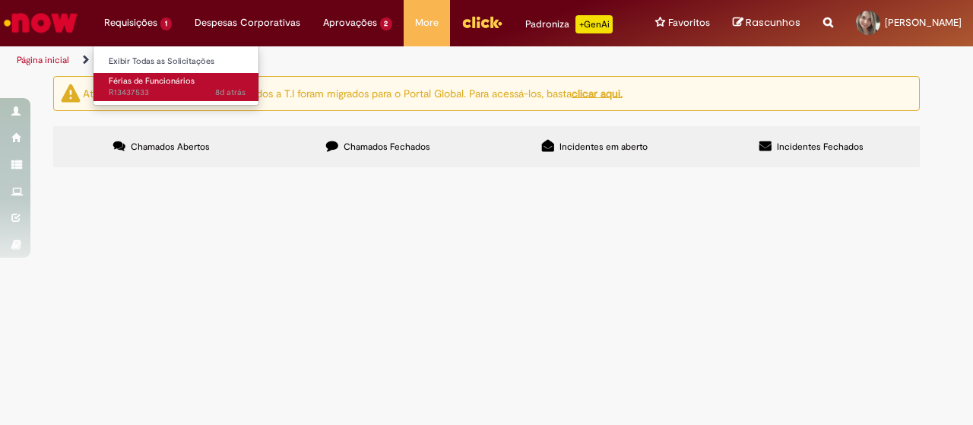 Image resolution: width=973 pixels, height=425 pixels. I want to click on span: Férias de Funcionários, so click(151, 81).